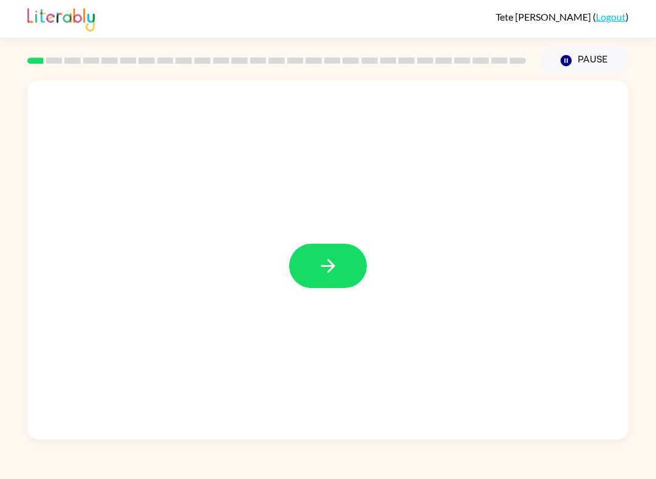 This screenshot has width=656, height=479. Describe the element at coordinates (553, 365) in the screenshot. I see `video: Your browser must support playing .mp4 files to use Literably. Please try using another browser.` at that location.